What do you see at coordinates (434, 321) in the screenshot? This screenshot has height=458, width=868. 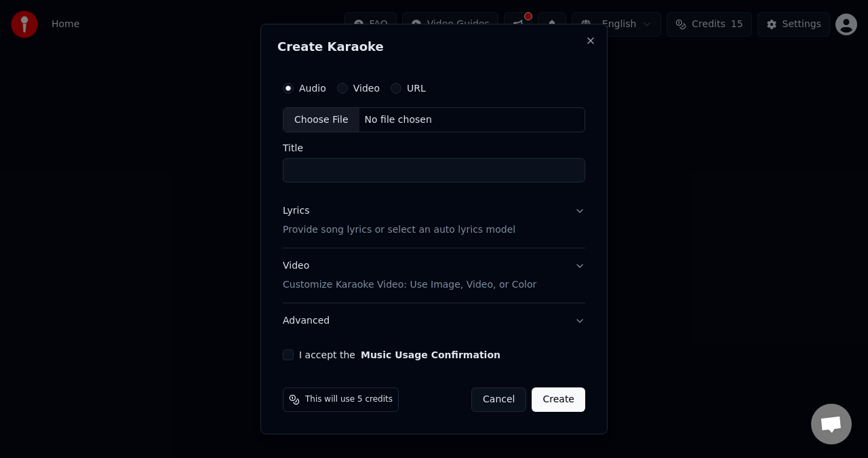 I see `button: Advanced` at bounding box center [434, 321].